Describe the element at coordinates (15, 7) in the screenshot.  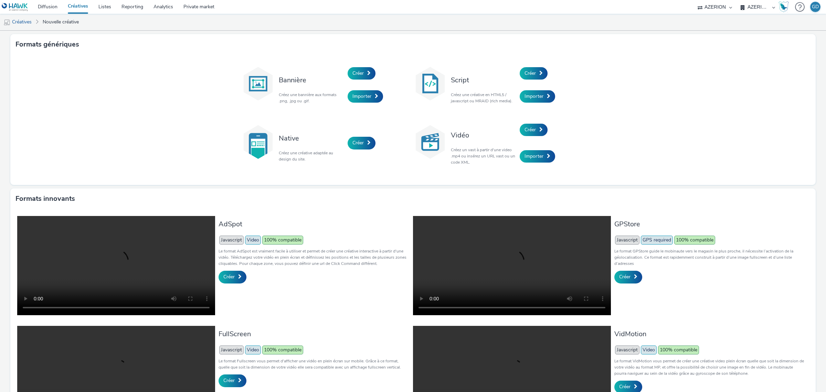
I see `img: undefined Logo` at that location.